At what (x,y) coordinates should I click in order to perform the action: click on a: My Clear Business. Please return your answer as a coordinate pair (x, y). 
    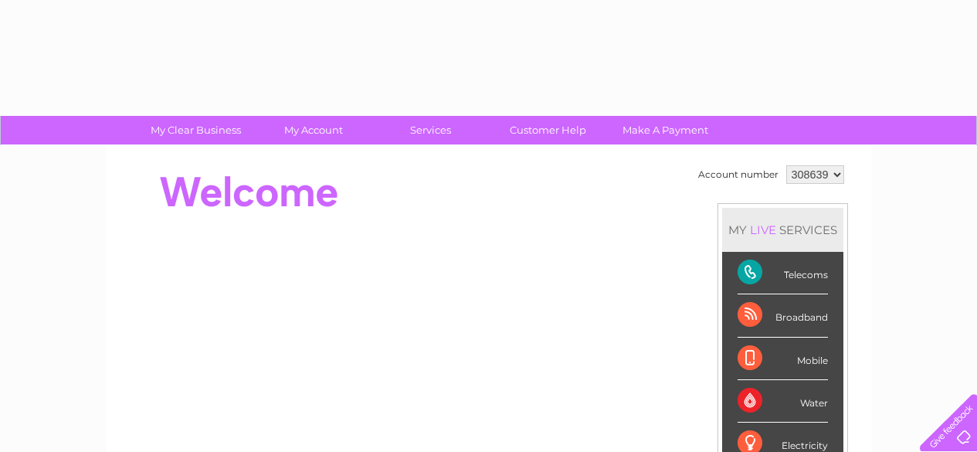
    Looking at the image, I should click on (195, 130).